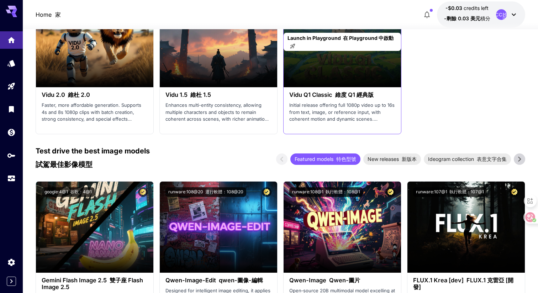 This screenshot has height=293, width=538. I want to click on button: runware:107@1 執行軟體：107@1, so click(450, 192).